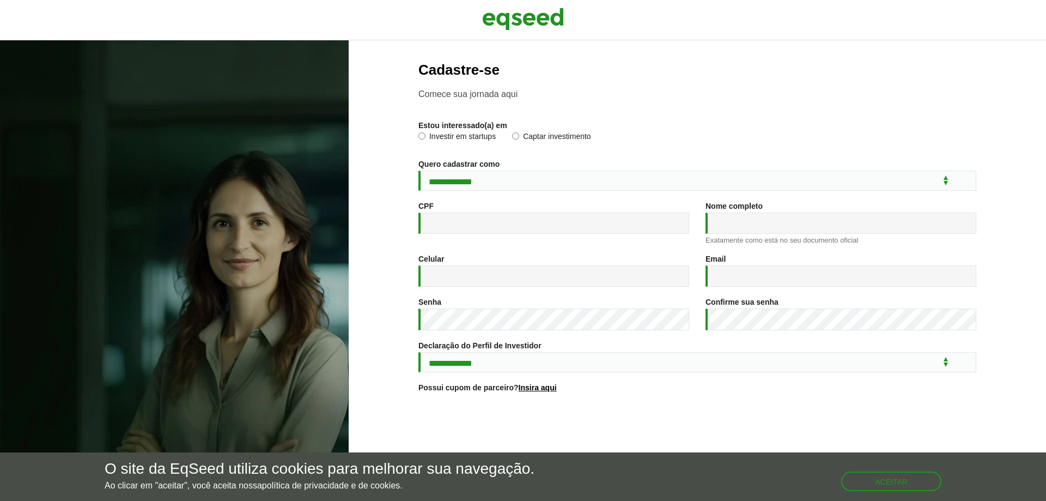  Describe the element at coordinates (523, 19) in the screenshot. I see `img: EqSeed Logo` at that location.